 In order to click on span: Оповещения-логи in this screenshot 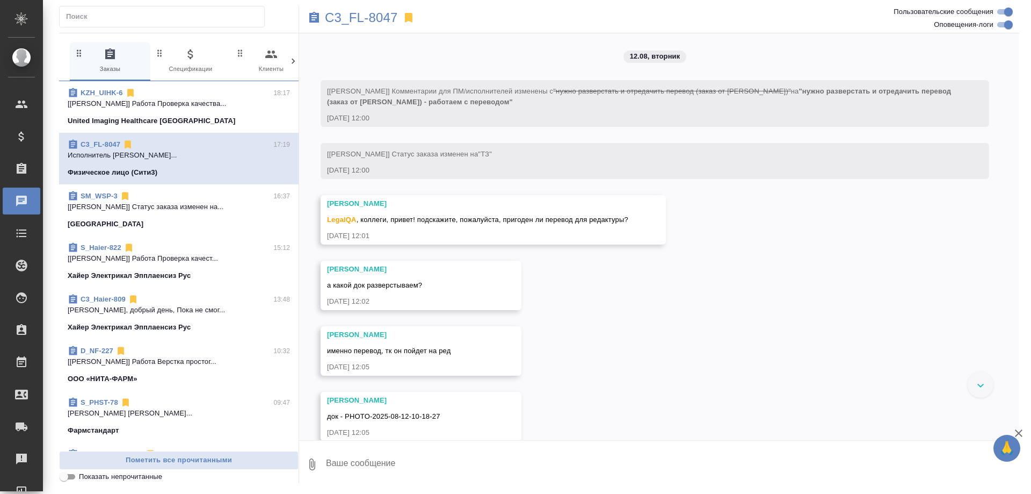, I will do `click(964, 25)`.